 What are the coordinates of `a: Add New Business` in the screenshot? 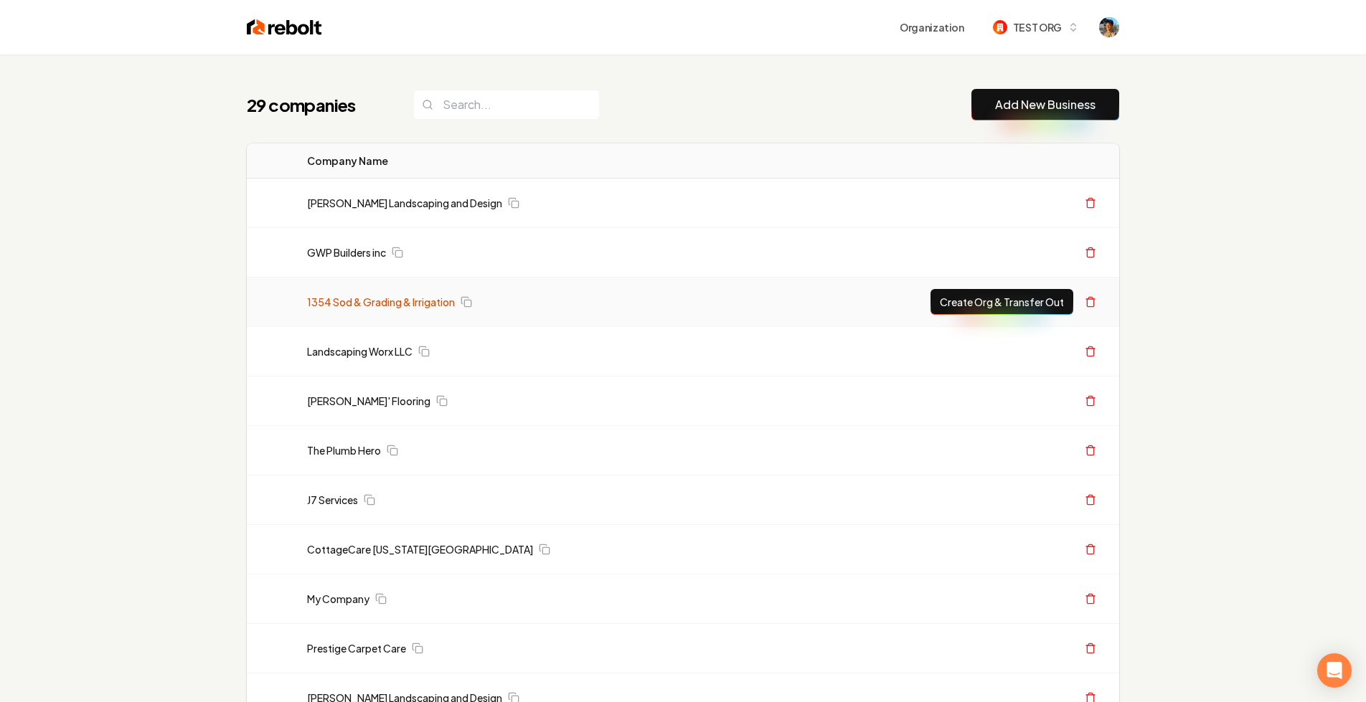 It's located at (1045, 105).